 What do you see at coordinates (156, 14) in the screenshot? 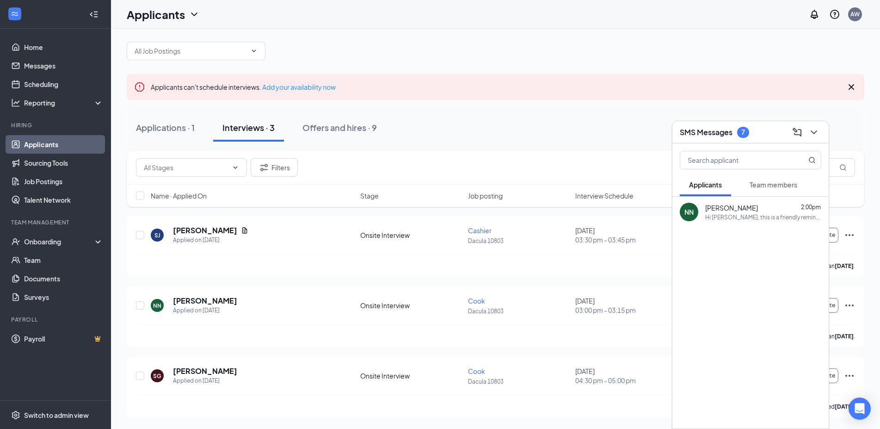
I see `h1: Applicants` at bounding box center [156, 14].